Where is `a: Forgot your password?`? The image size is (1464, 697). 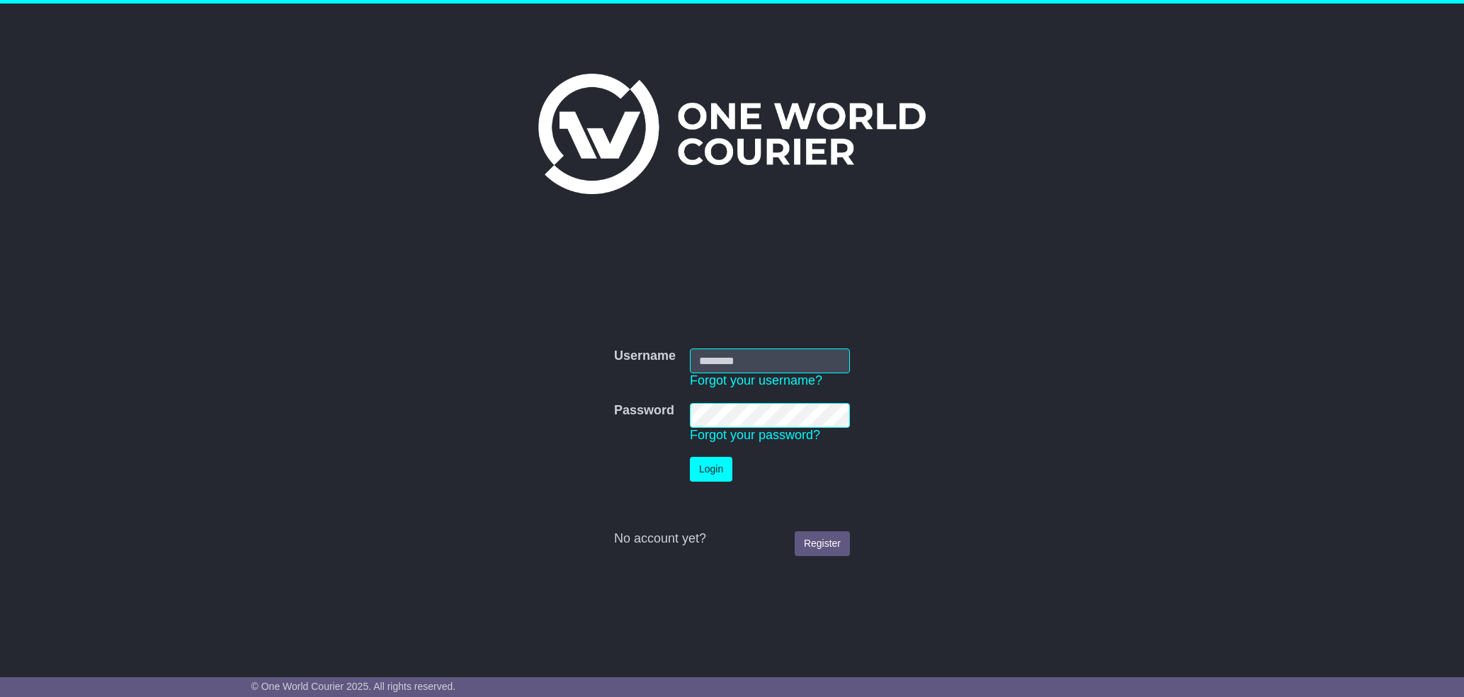 a: Forgot your password? is located at coordinates (755, 435).